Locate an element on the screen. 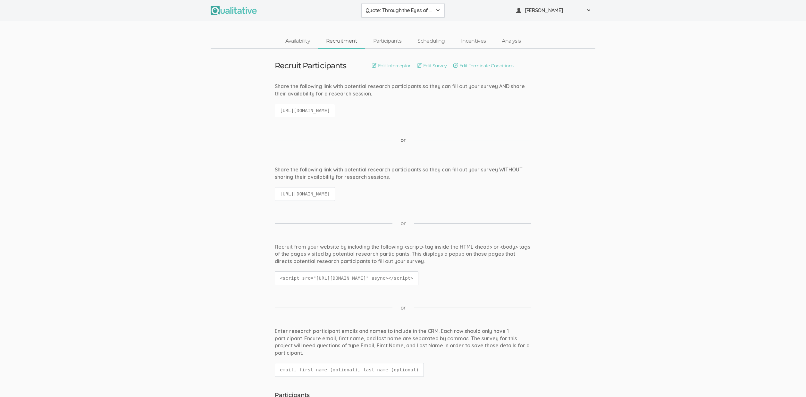 This screenshot has width=806, height=397. h3: Recruit Participants is located at coordinates (310, 66).